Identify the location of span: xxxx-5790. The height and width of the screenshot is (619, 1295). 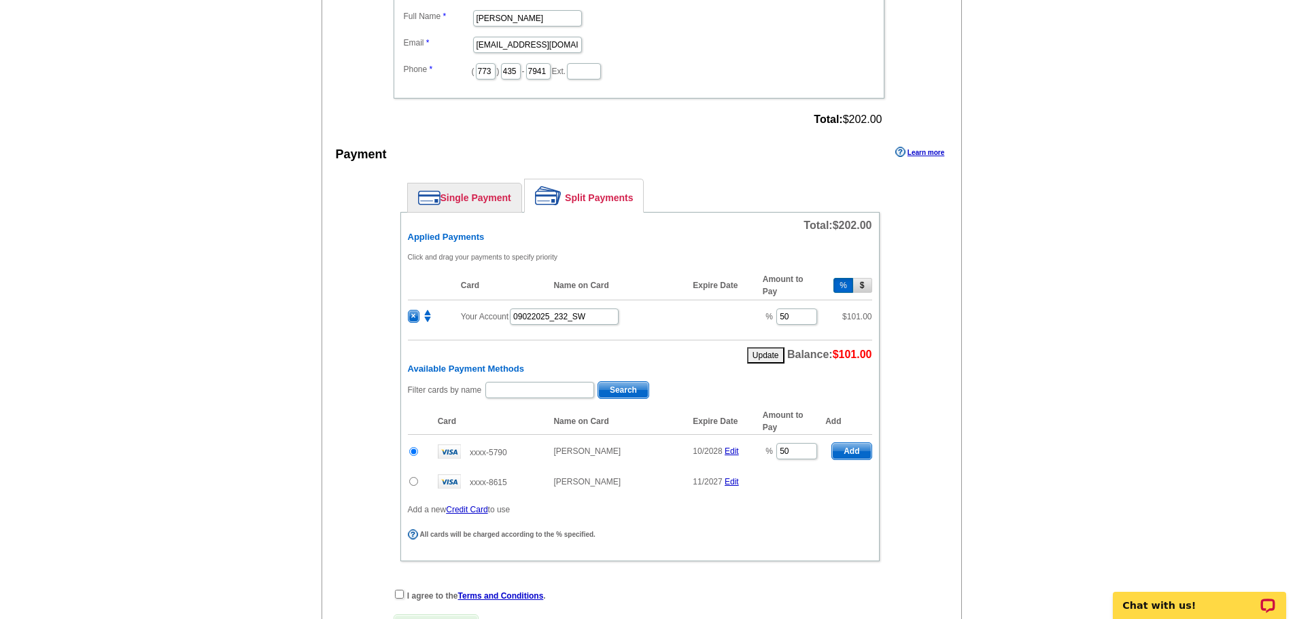
(488, 453).